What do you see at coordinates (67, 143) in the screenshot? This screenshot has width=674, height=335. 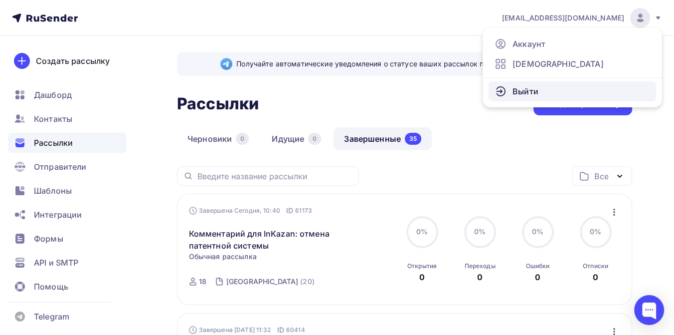 I see `a: Рассылки` at bounding box center [67, 143].